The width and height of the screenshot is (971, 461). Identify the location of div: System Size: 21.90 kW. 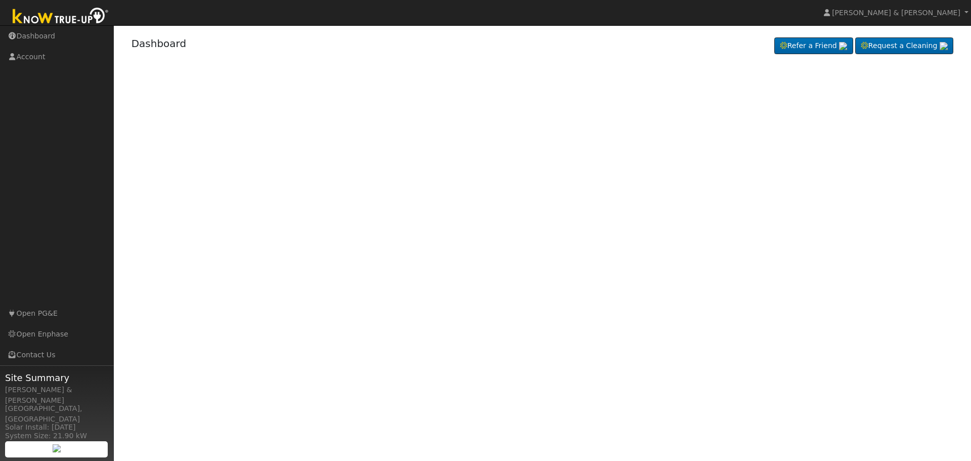
(57, 436).